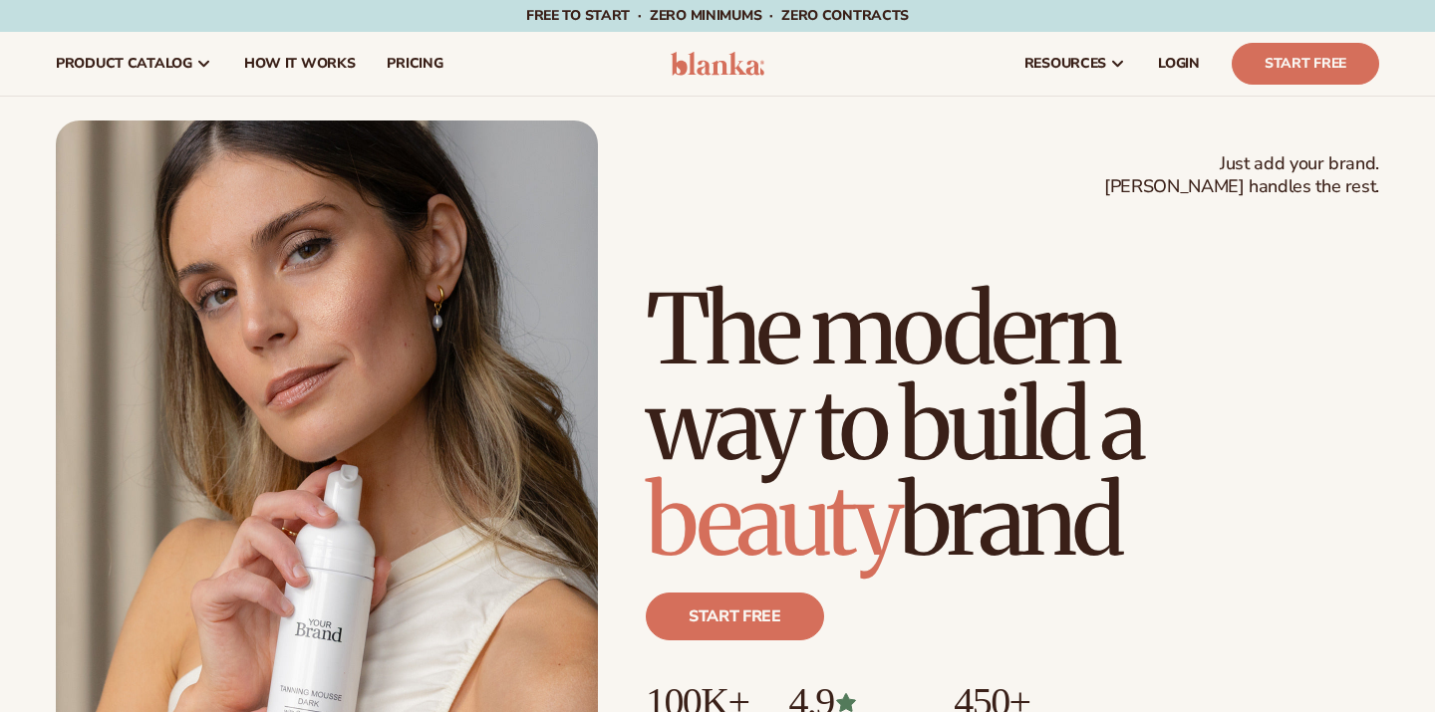  Describe the element at coordinates (1075, 64) in the screenshot. I see `a: resources` at that location.